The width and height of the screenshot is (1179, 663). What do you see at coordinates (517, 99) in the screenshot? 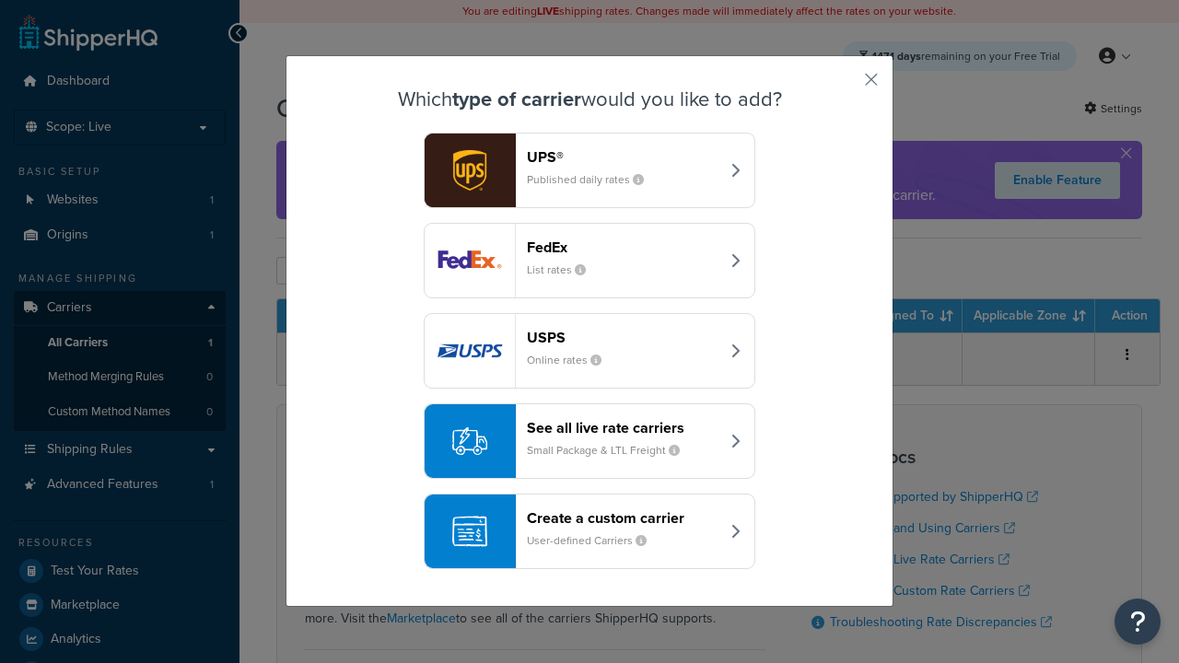
I see `strong: type of carrier` at bounding box center [517, 99].